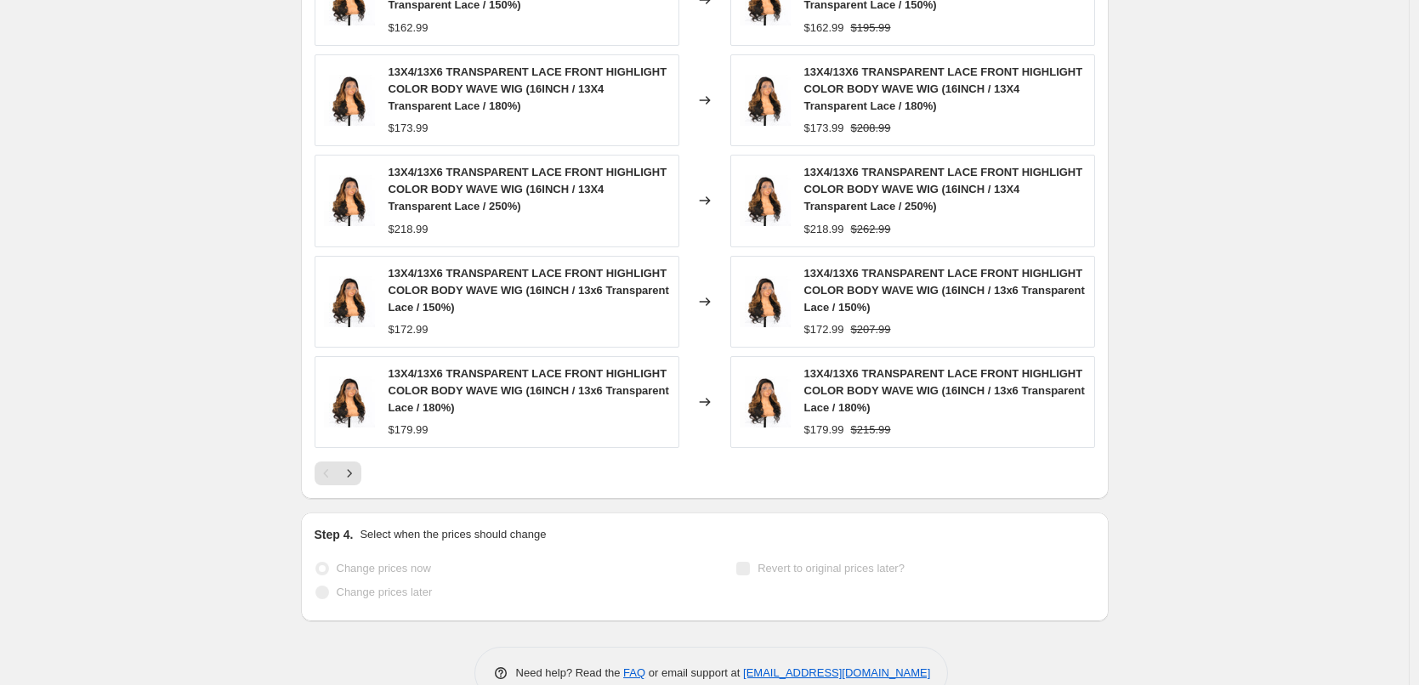  What do you see at coordinates (871, 28) in the screenshot?
I see `strike: $195.99` at bounding box center [871, 28].